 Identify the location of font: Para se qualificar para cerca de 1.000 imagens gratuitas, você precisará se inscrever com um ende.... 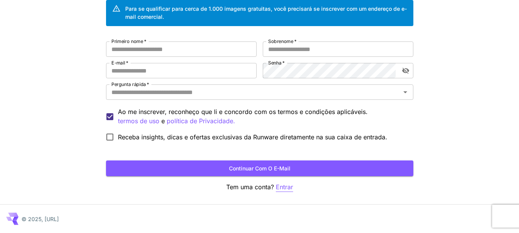
(266, 13).